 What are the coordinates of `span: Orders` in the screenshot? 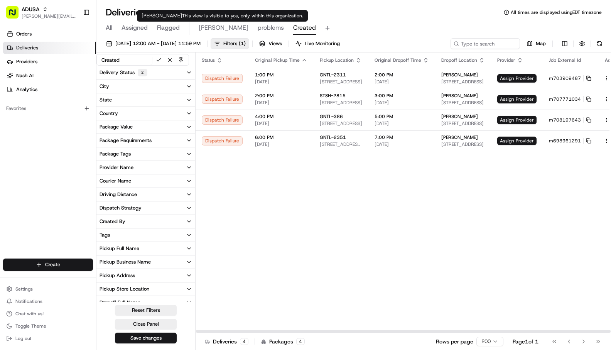 It's located at (24, 34).